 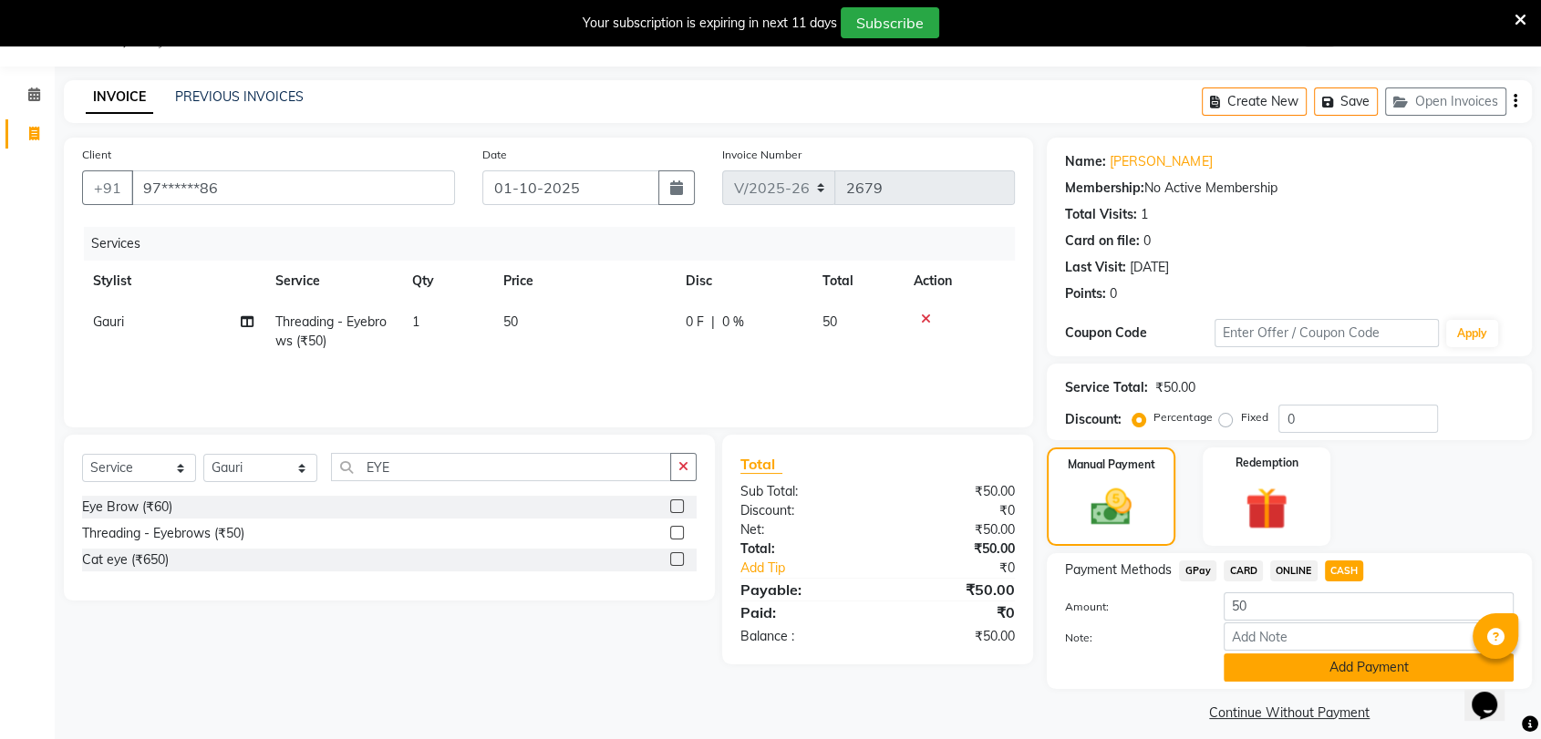 What do you see at coordinates (108, 188) in the screenshot?
I see `button: +91` at bounding box center [108, 188].